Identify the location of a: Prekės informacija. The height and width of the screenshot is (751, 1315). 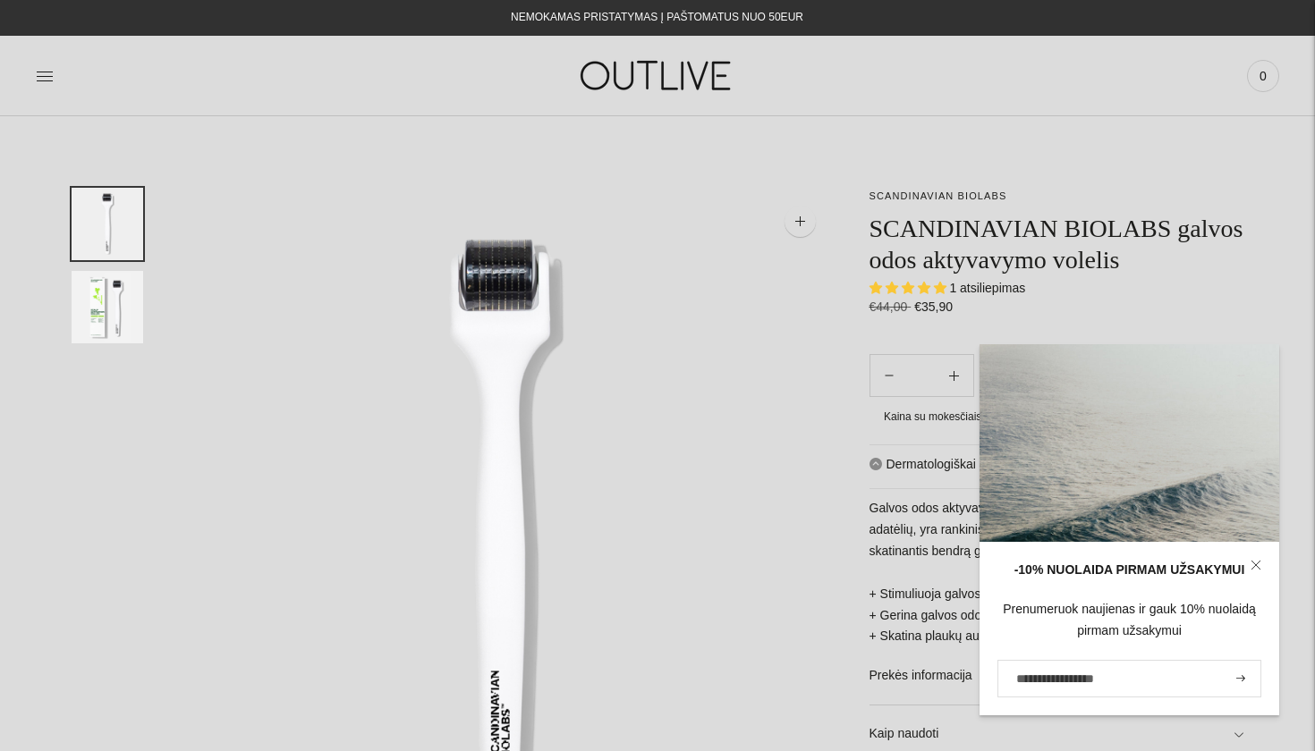
(1057, 676).